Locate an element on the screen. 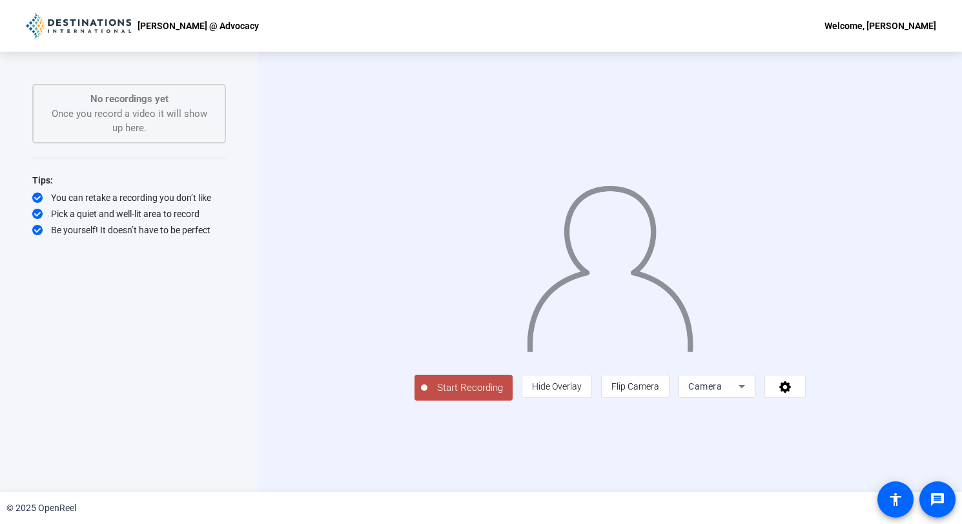 The image size is (962, 524). img: OpenReel logo is located at coordinates (78, 26).